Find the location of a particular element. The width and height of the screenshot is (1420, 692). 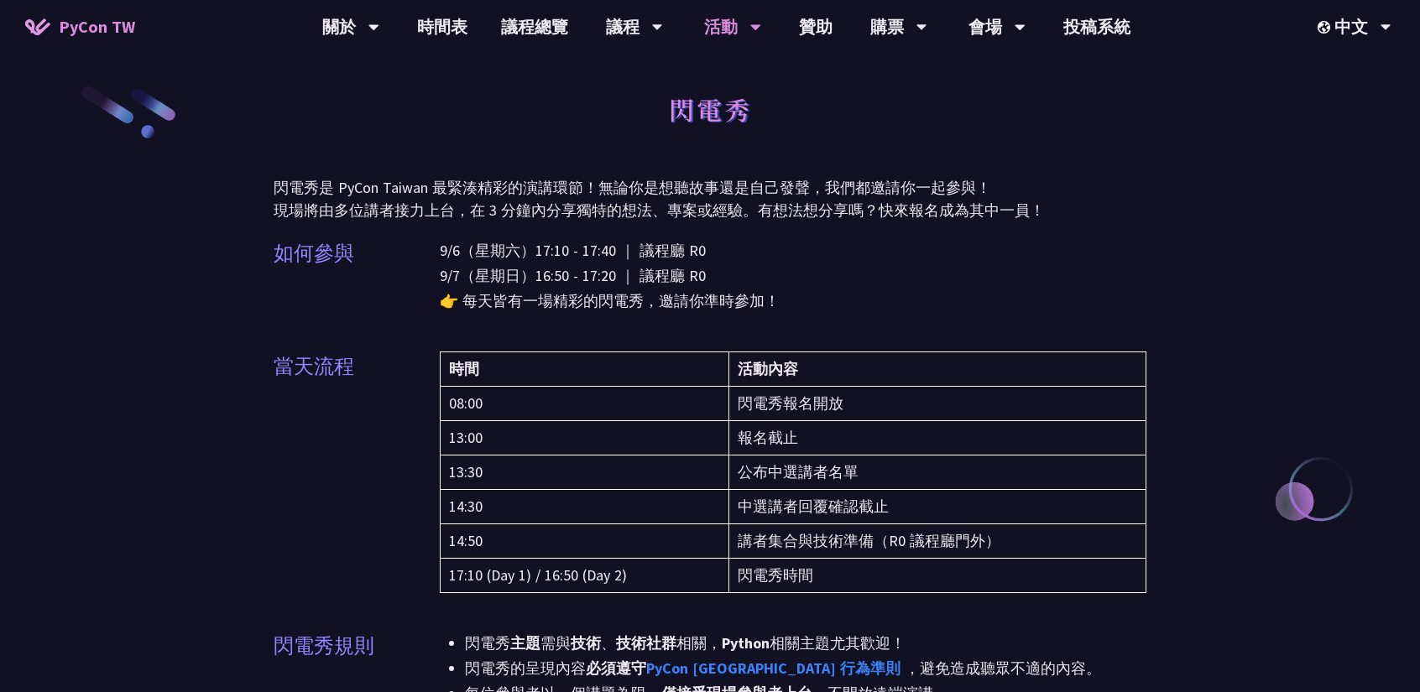

li: 閃電秀 需與 、 相關， 相關主題尤其歡迎！ is located at coordinates (806, 644).